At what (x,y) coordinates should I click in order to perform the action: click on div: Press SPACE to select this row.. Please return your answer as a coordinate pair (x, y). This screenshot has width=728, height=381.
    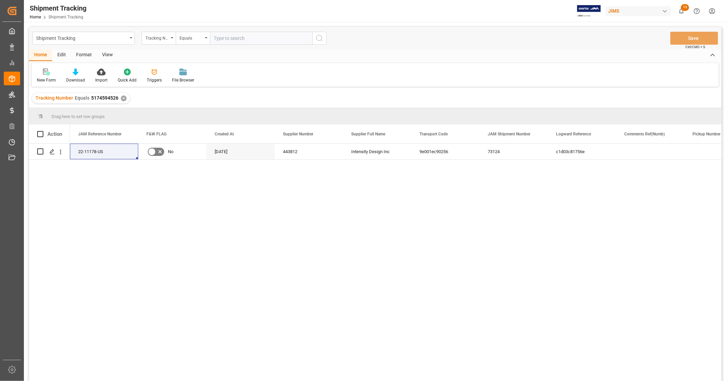
    Looking at the image, I should click on (50, 152).